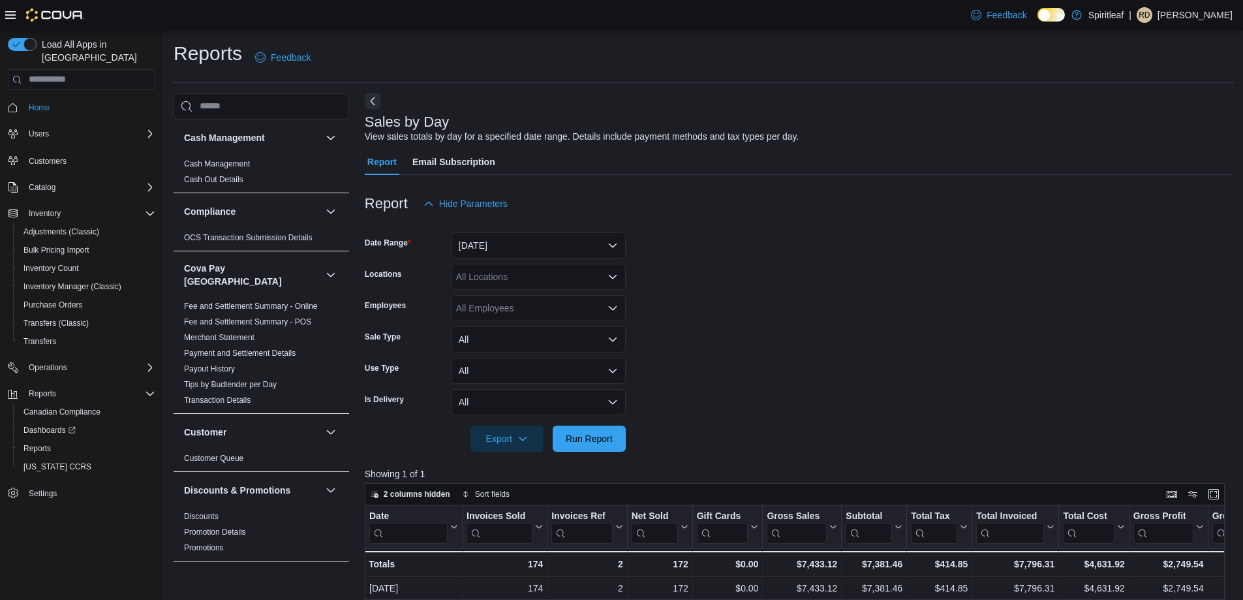 The width and height of the screenshot is (1243, 600). I want to click on a: Inventory Count, so click(51, 268).